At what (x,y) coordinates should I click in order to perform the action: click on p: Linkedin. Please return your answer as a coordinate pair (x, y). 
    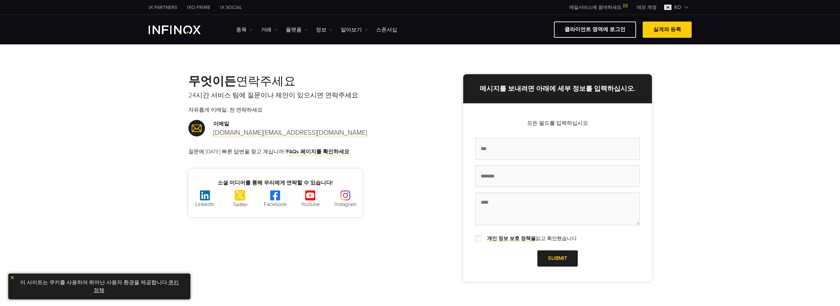
    Looking at the image, I should click on (205, 204).